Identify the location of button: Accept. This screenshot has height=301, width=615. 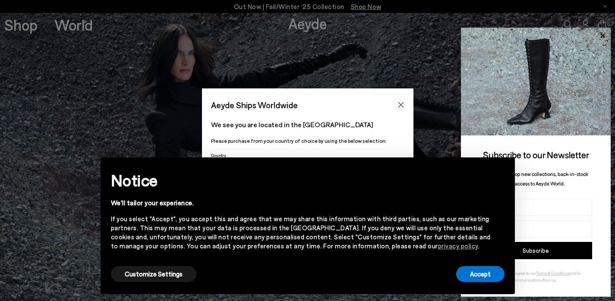
(480, 274).